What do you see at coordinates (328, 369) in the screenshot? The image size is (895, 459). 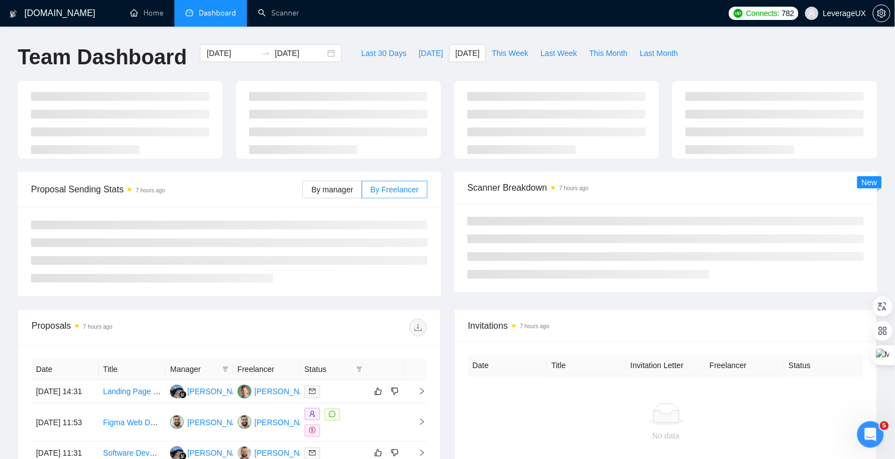 I see `span: Status` at bounding box center [328, 369].